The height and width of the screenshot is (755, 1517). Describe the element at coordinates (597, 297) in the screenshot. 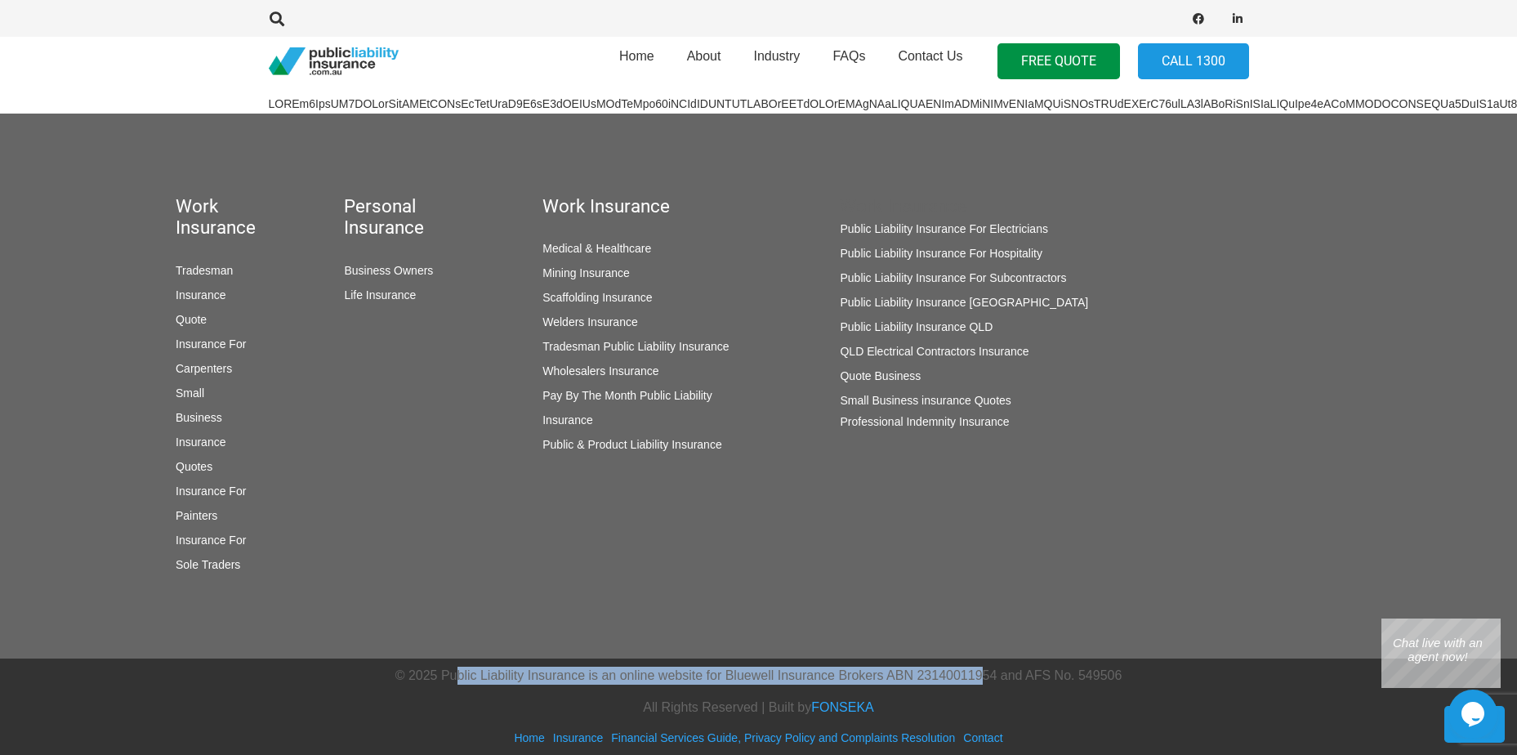

I see `a: Scaffolding Insurance` at that location.